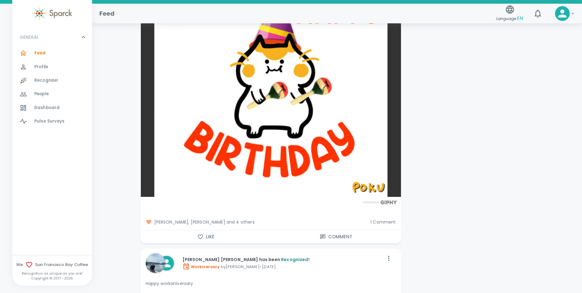 The width and height of the screenshot is (582, 293). I want to click on span: Language:, so click(509, 18).